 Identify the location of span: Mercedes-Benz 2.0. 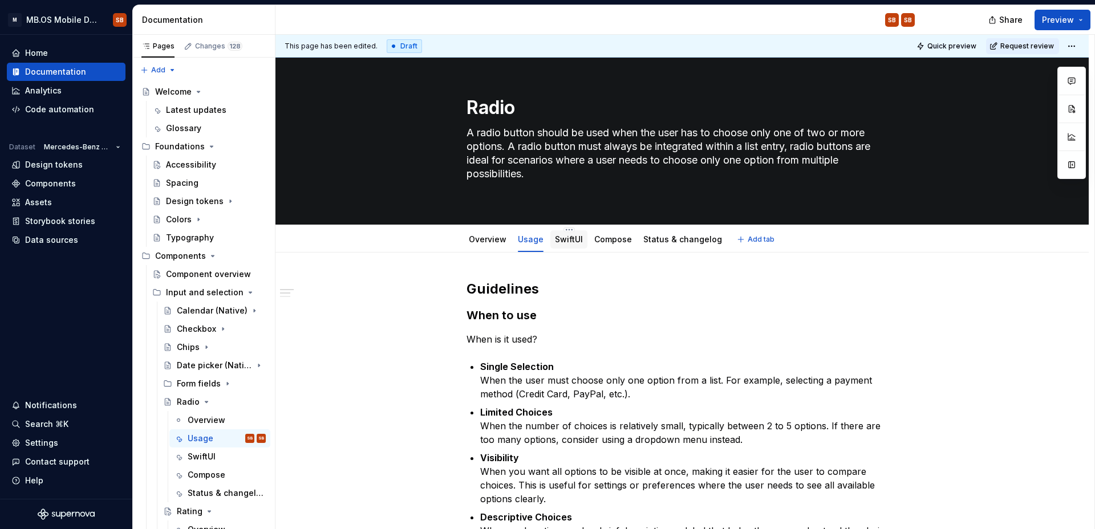
(78, 147).